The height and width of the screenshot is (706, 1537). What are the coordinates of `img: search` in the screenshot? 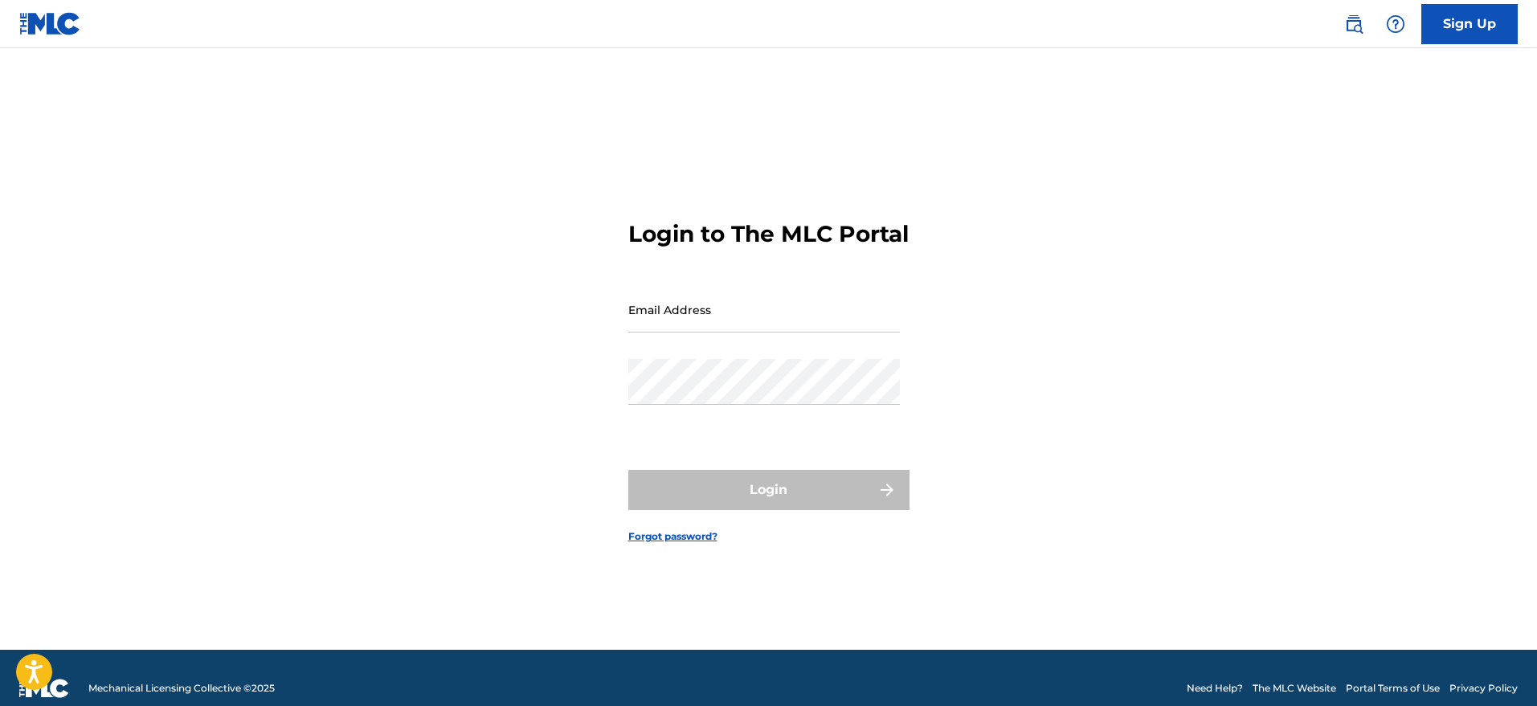 It's located at (1354, 24).